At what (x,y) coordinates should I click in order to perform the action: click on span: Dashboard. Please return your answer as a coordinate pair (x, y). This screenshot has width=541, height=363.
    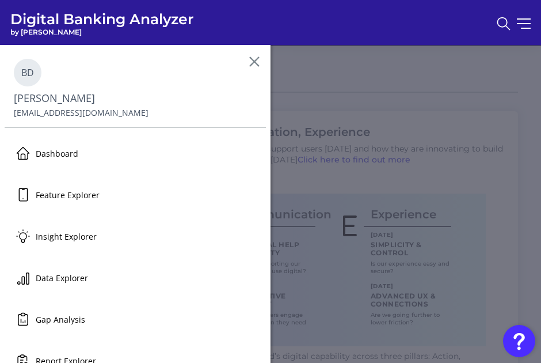
    Looking at the image, I should click on (57, 153).